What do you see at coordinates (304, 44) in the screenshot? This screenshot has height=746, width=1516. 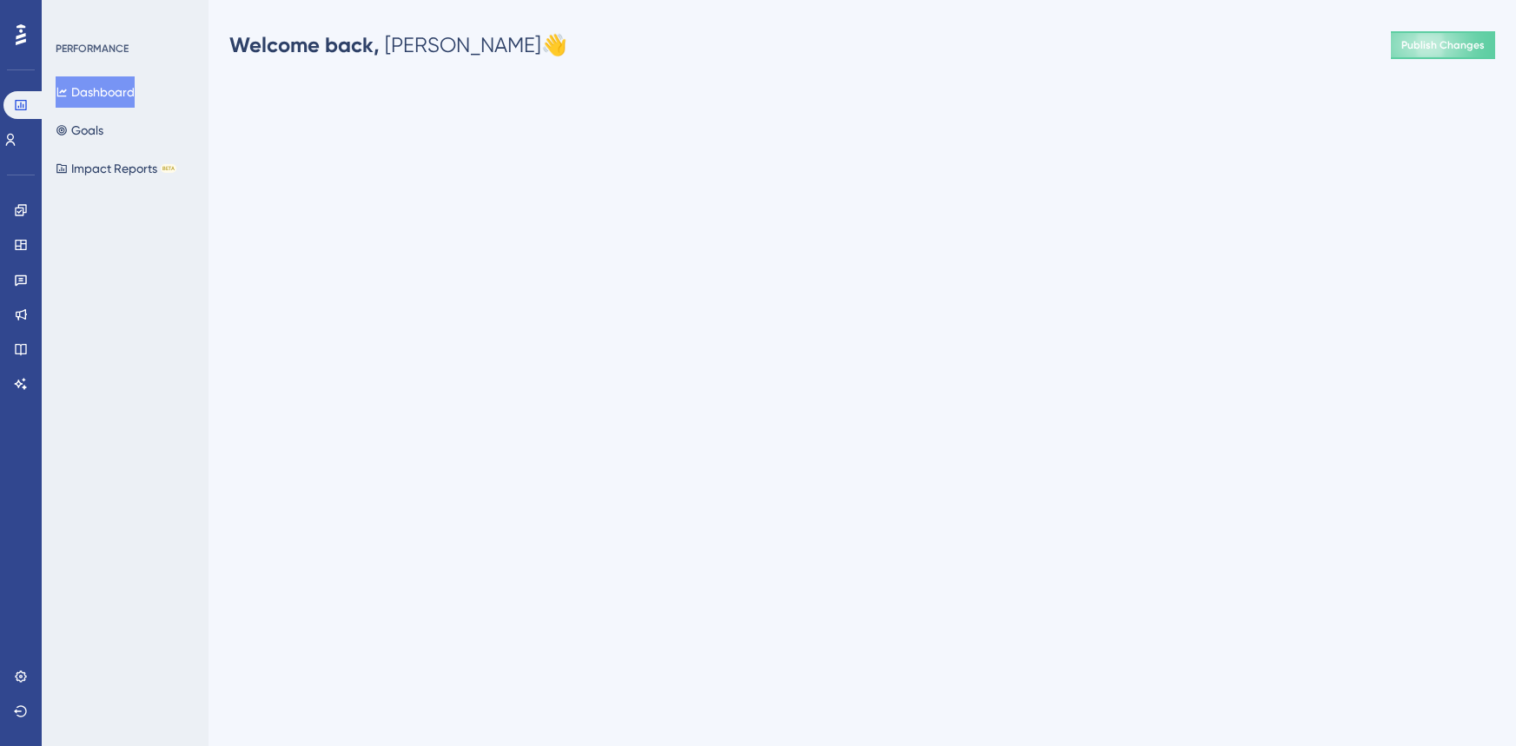 I see `span: Welcome back,` at bounding box center [304, 44].